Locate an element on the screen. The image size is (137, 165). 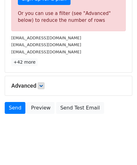
a: Preview is located at coordinates (41, 108).